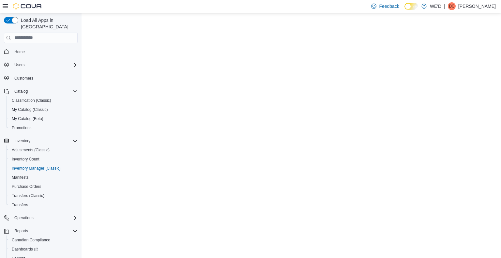 This screenshot has width=501, height=258. I want to click on button: Canadian Compliance, so click(43, 240).